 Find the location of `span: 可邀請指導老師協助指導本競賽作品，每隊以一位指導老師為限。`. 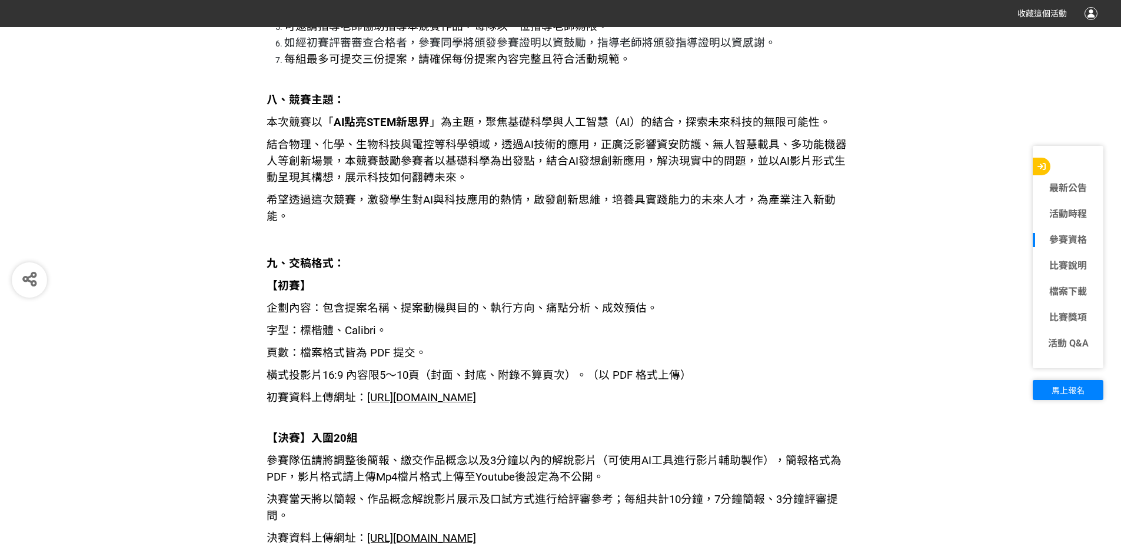

span: 可邀請指導老師協助指導本競賽作品，每隊以一位指導老師為限。 is located at coordinates (446, 26).